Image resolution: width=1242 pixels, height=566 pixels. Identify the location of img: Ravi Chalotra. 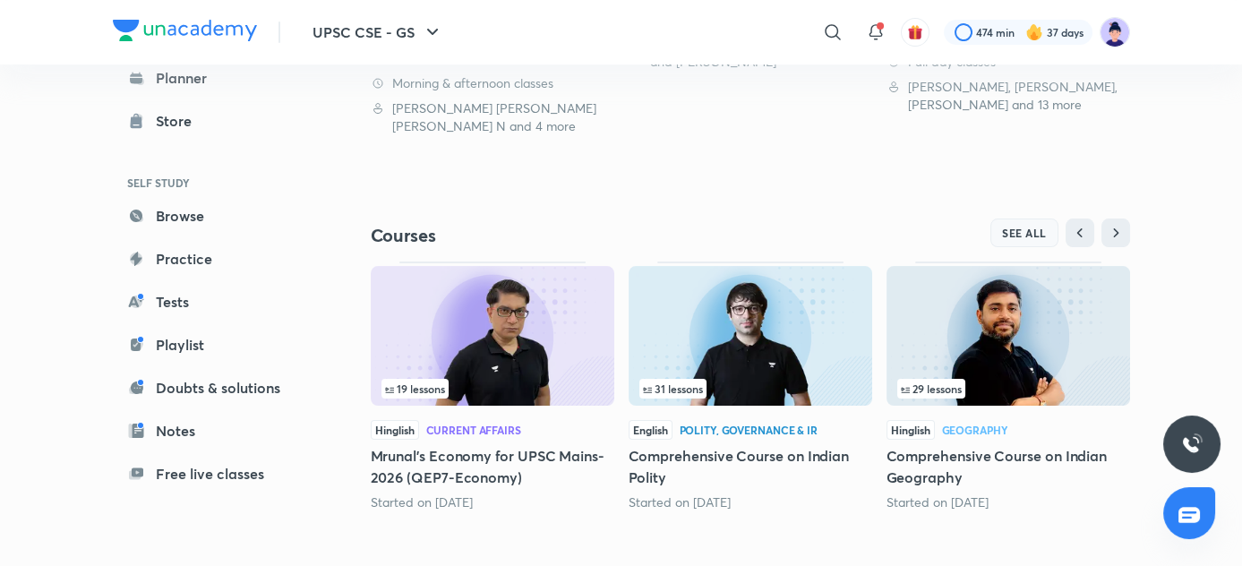
(1115, 32).